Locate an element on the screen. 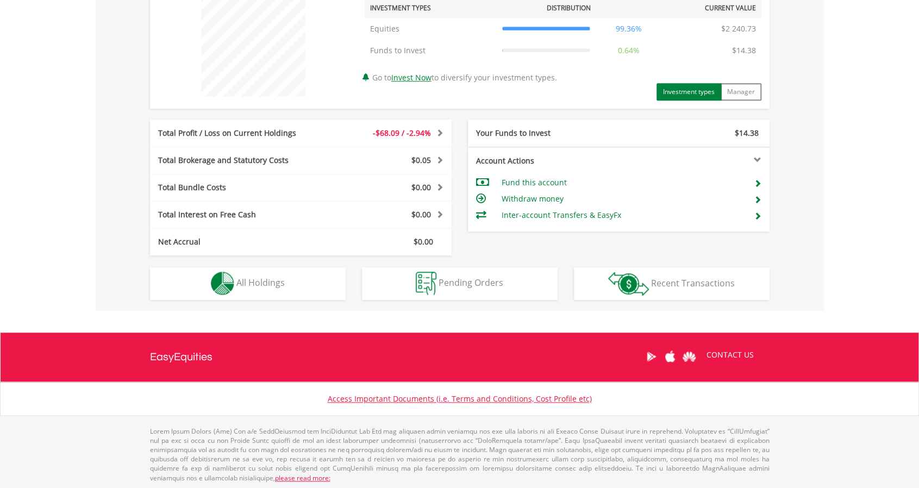 Image resolution: width=919 pixels, height=488 pixels. a: Access Important Documents (i.e. Terms and Conditions, Cost Profile etc) is located at coordinates (460, 398).